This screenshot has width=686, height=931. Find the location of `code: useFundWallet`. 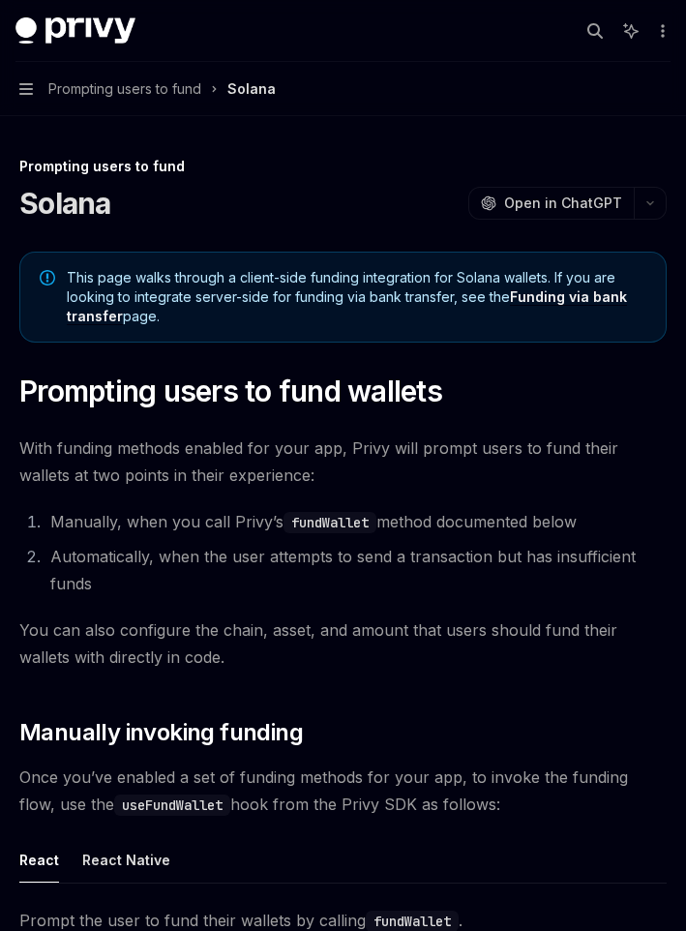

code: useFundWallet is located at coordinates (172, 805).